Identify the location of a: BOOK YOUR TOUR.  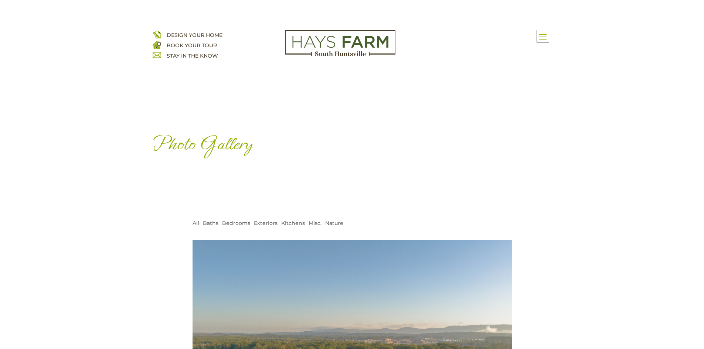
(192, 45).